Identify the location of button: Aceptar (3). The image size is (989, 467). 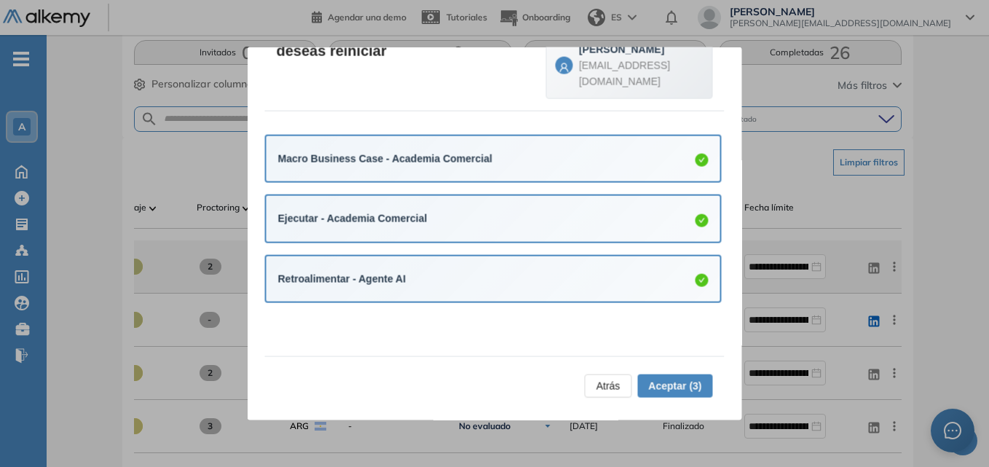
(675, 385).